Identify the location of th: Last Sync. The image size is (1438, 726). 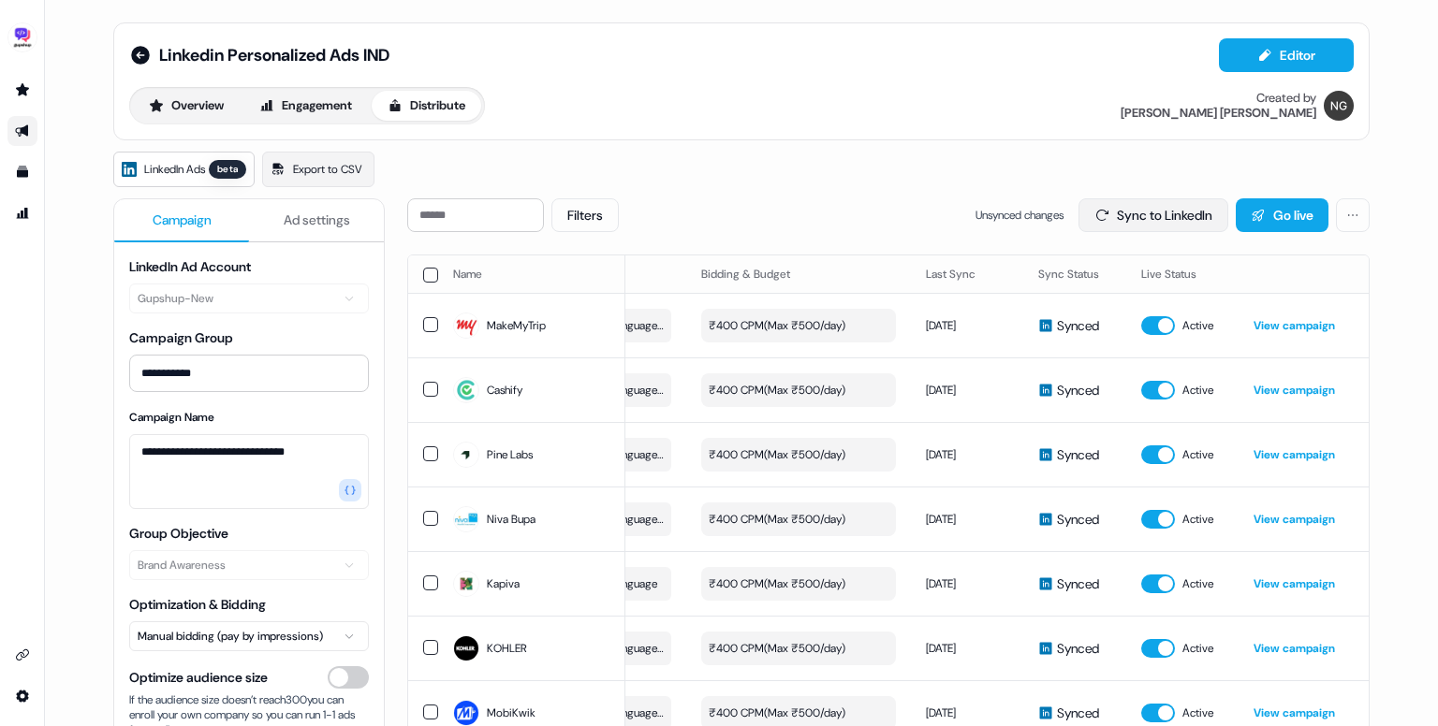
(967, 274).